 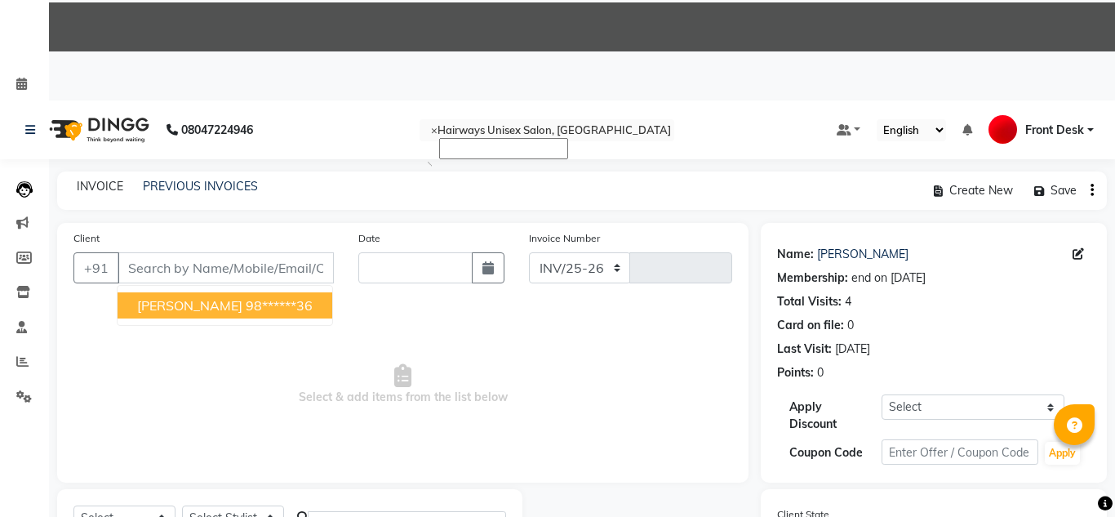 What do you see at coordinates (829, 416) in the screenshot?
I see `div: Apply Discount` at bounding box center [829, 416].